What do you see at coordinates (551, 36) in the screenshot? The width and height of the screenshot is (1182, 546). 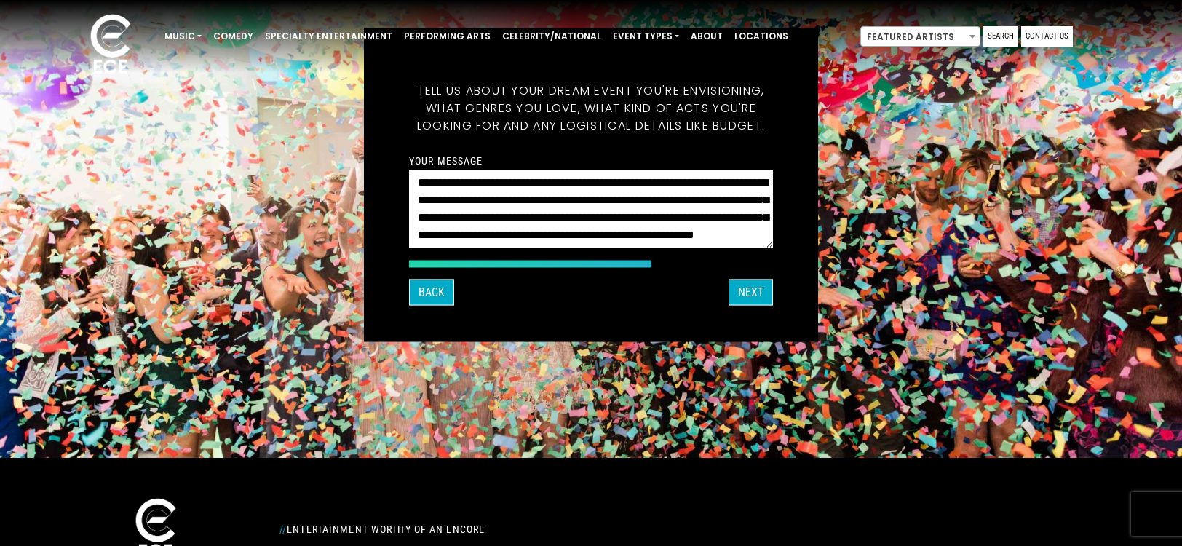 I see `a: Celebrity/National` at bounding box center [551, 36].